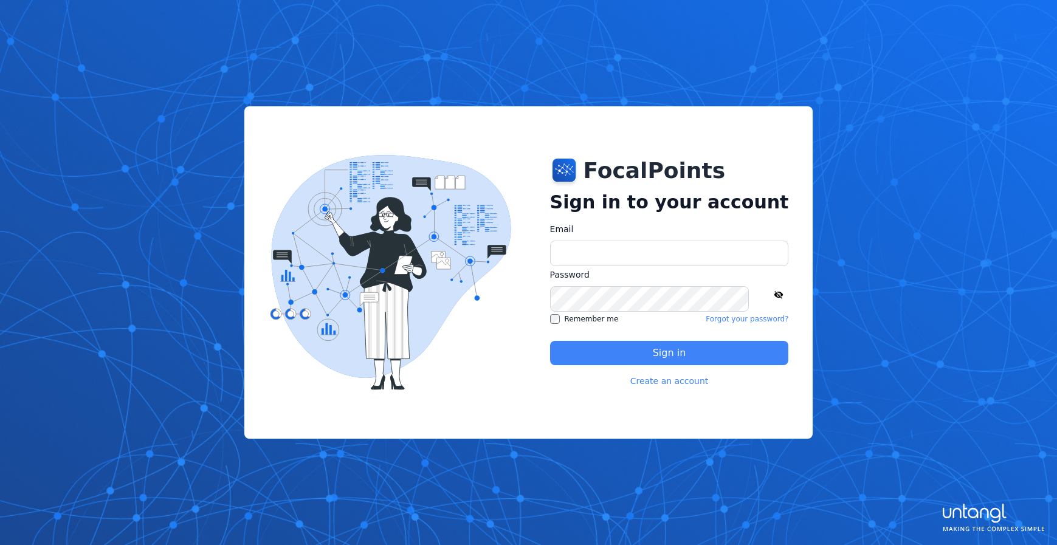  I want to click on h2: Sign in to your account, so click(669, 202).